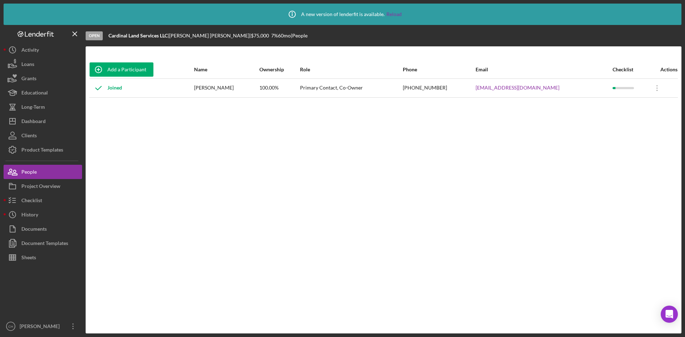 The image size is (685, 337). I want to click on div: 100.00%, so click(279, 88).